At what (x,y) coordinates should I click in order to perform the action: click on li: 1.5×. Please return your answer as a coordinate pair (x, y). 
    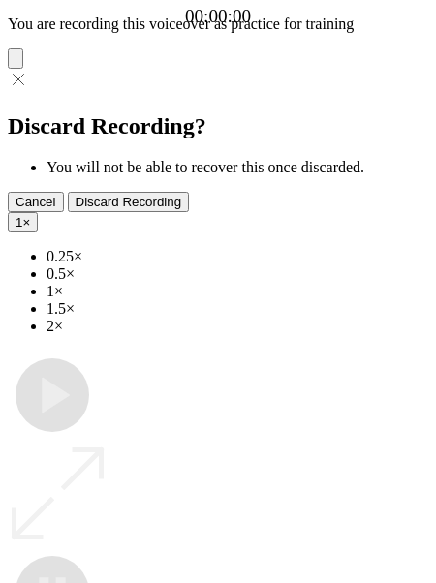
    Looking at the image, I should click on (237, 309).